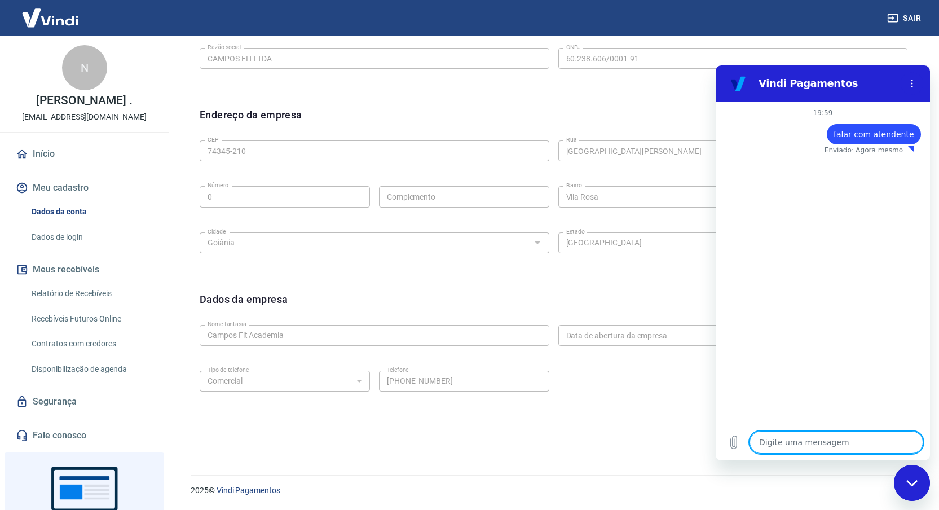  I want to click on label: Número, so click(218, 185).